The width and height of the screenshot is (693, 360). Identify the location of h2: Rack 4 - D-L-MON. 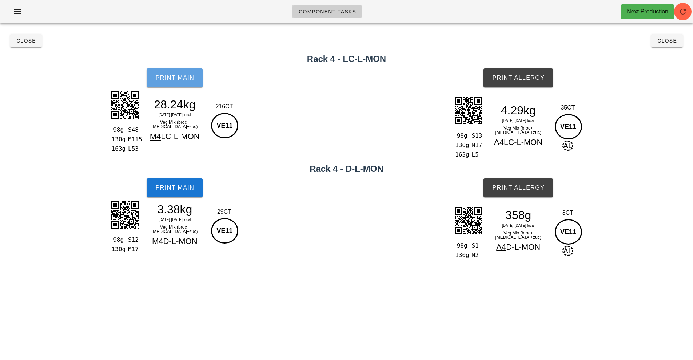
(346, 169).